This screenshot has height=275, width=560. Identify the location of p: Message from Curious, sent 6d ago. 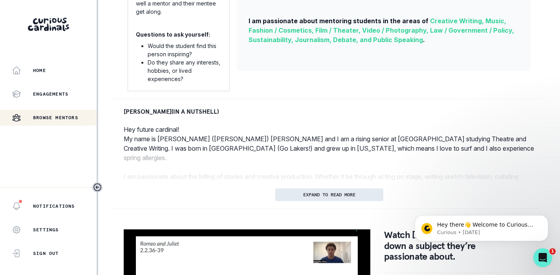
(85, 34).